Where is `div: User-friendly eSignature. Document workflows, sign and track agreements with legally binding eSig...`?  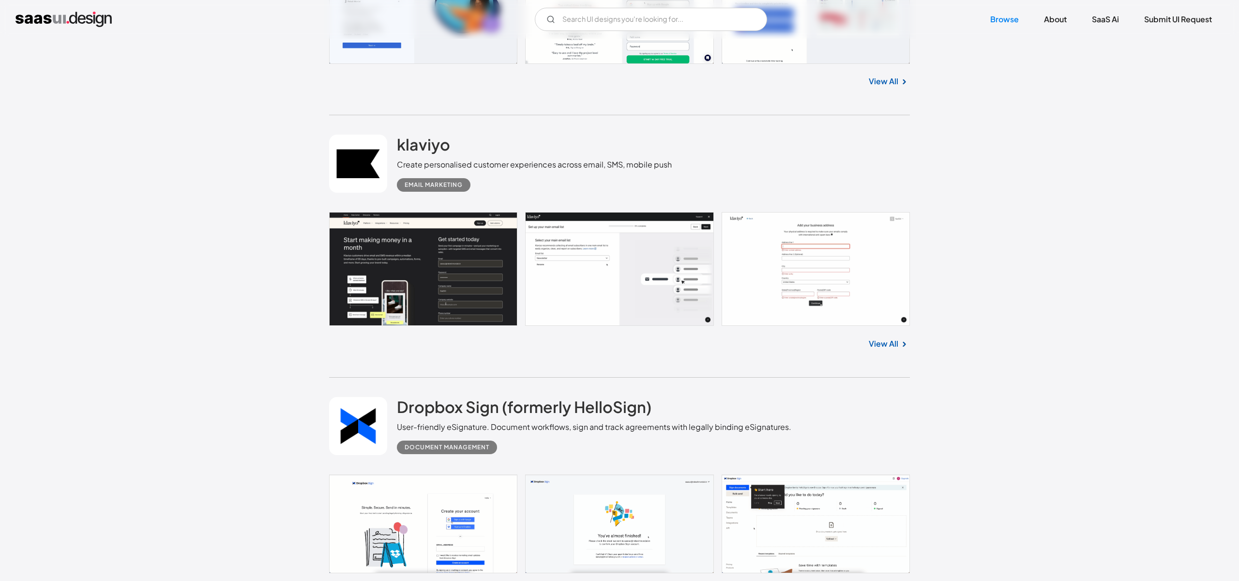 div: User-friendly eSignature. Document workflows, sign and track agreements with legally binding eSig... is located at coordinates (594, 427).